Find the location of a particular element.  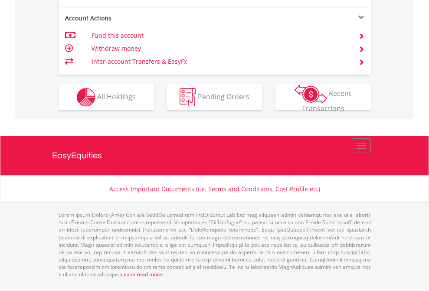

div: EasyEquities is located at coordinates (215, 156).